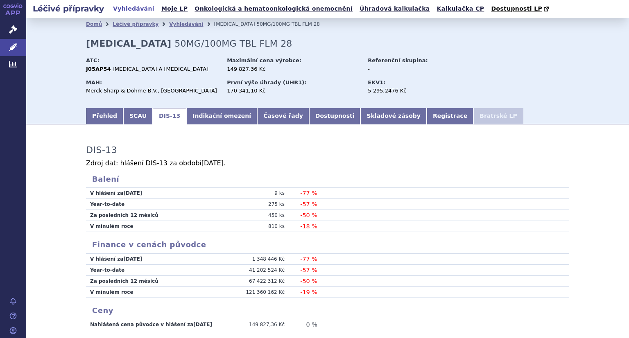  I want to click on td: 450 ks, so click(260, 215).